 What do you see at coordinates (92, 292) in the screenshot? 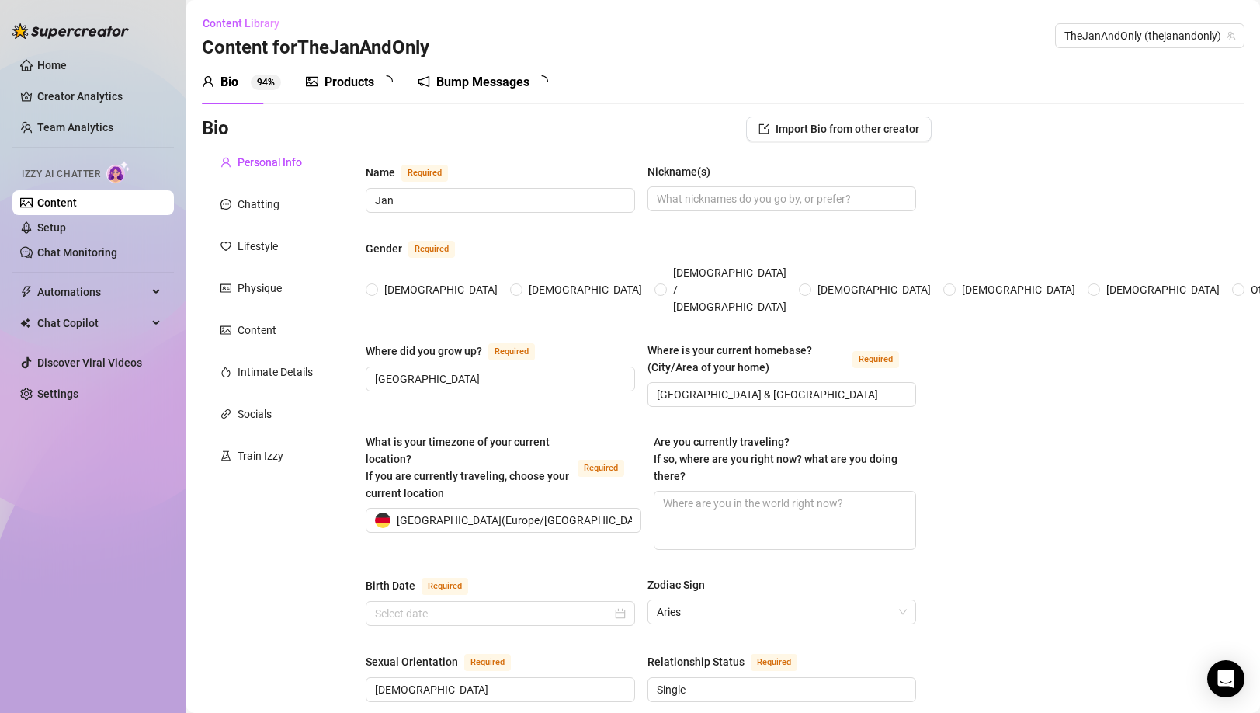
I see `span: Automations` at bounding box center [92, 292].